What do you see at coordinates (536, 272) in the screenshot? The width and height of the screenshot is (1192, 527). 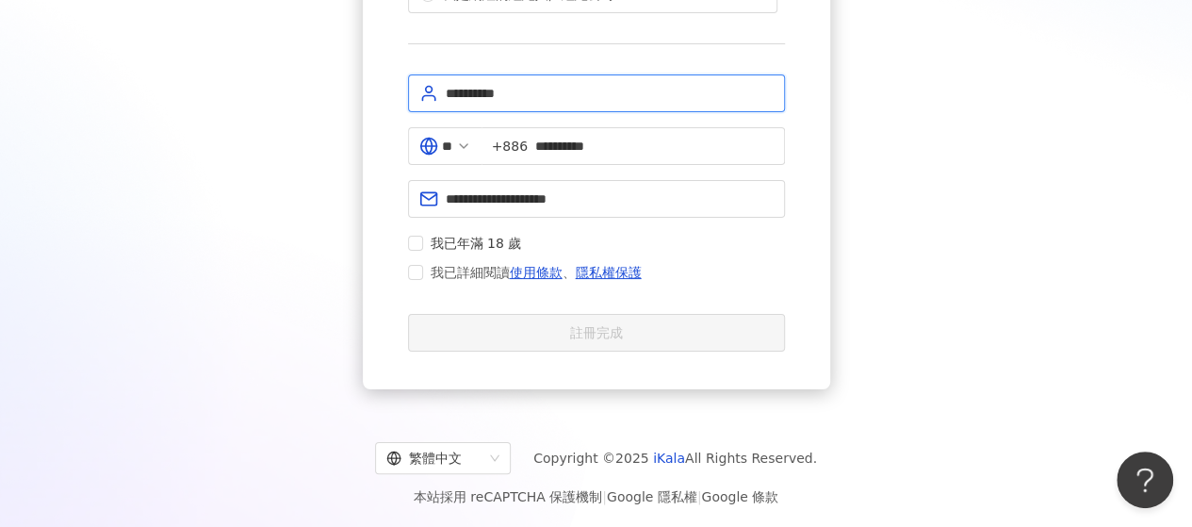 I see `span: 我已詳細閱讀 、` at bounding box center [536, 272].